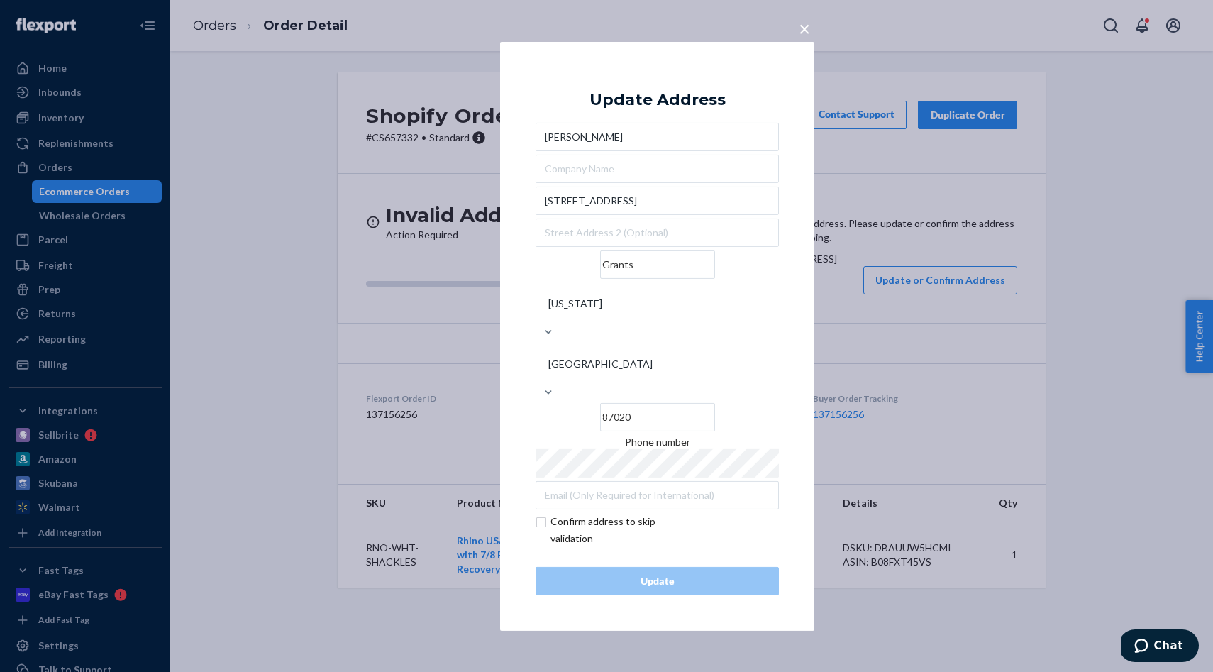  Describe the element at coordinates (657, 581) in the screenshot. I see `div: Update` at that location.